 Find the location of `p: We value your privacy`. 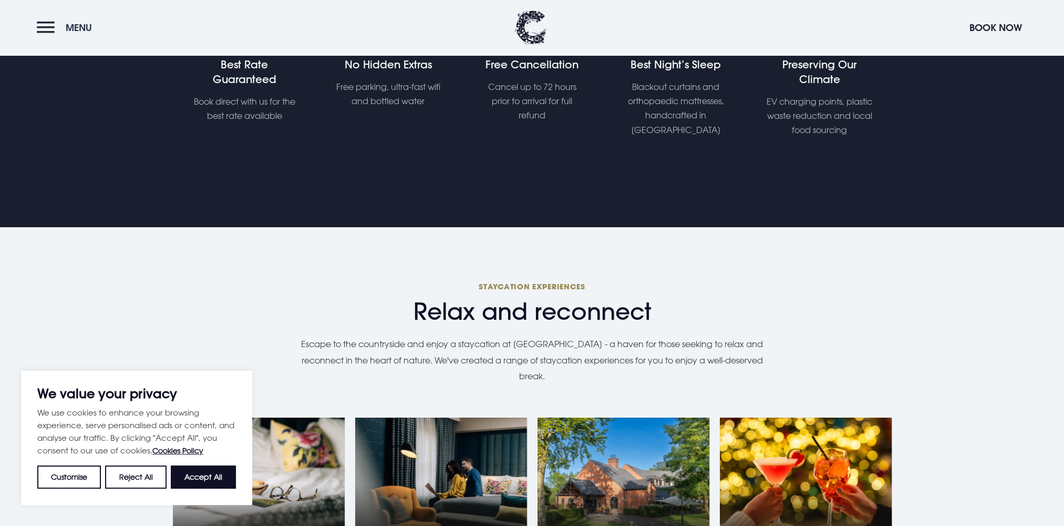

p: We value your privacy is located at coordinates (137, 393).